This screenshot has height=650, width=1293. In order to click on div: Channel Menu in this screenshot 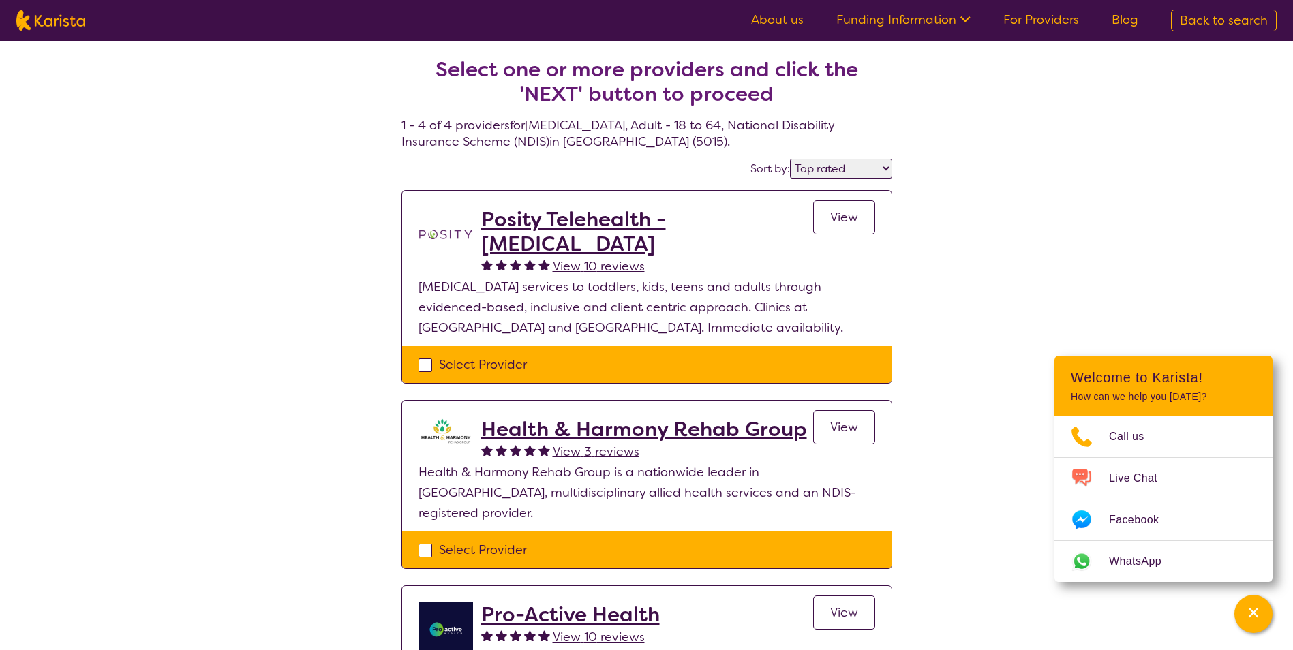, I will do `click(1164, 469)`.